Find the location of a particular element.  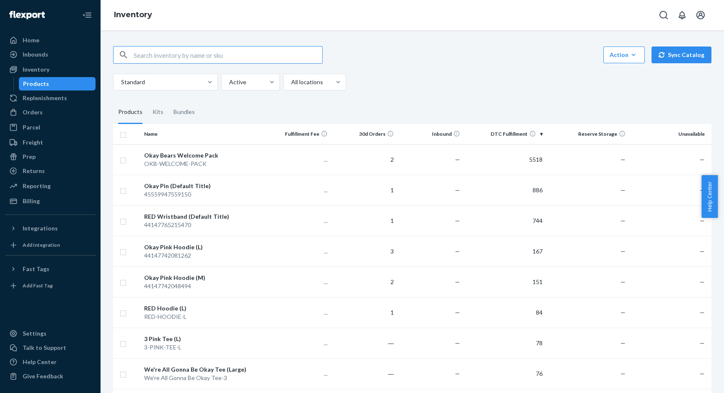

div: Talk to Support is located at coordinates (44, 348).